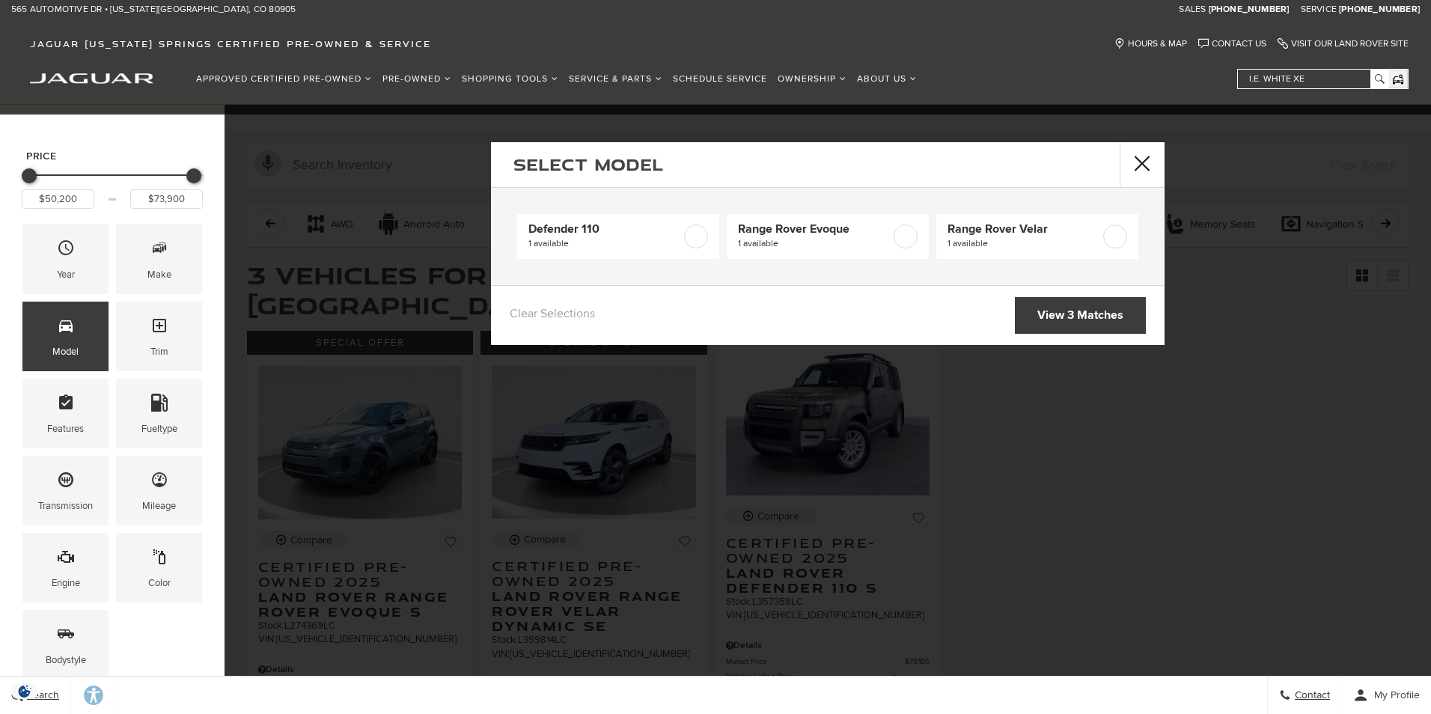 The width and height of the screenshot is (1431, 714). What do you see at coordinates (615, 79) in the screenshot?
I see `a: Service & Parts` at bounding box center [615, 79].